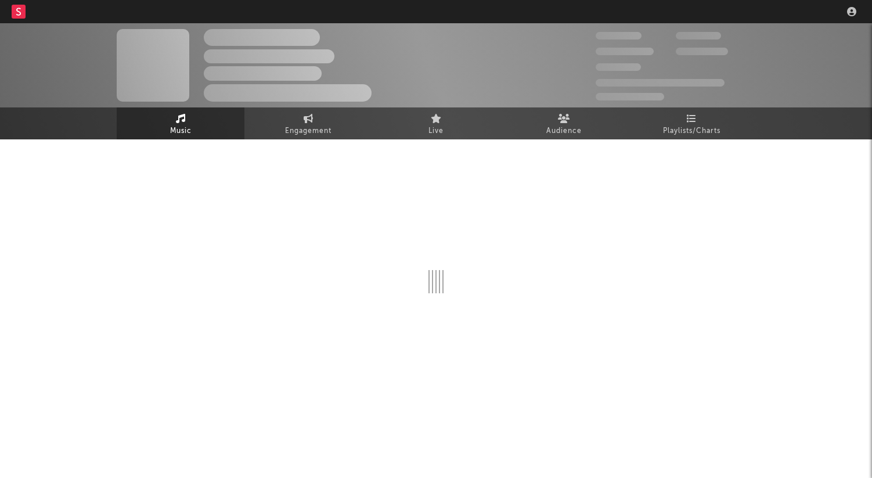 This screenshot has width=872, height=478. I want to click on span: Jump Score: 85.0, so click(630, 96).